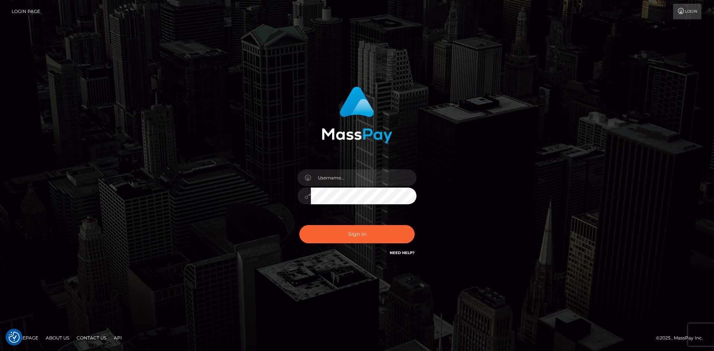  Describe the element at coordinates (57, 338) in the screenshot. I see `a: About Us` at that location.